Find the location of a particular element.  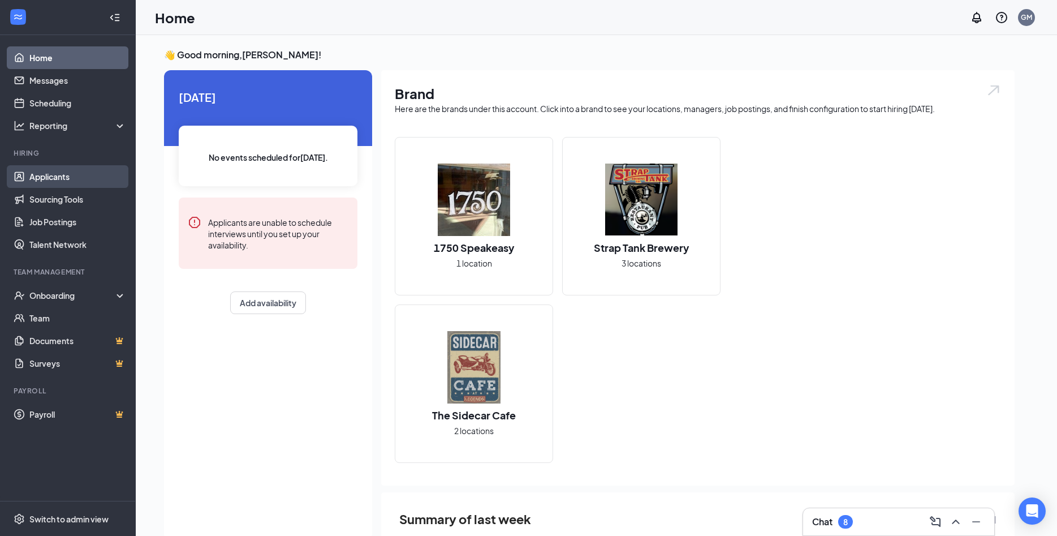

svg: Collapse is located at coordinates (115, 18).